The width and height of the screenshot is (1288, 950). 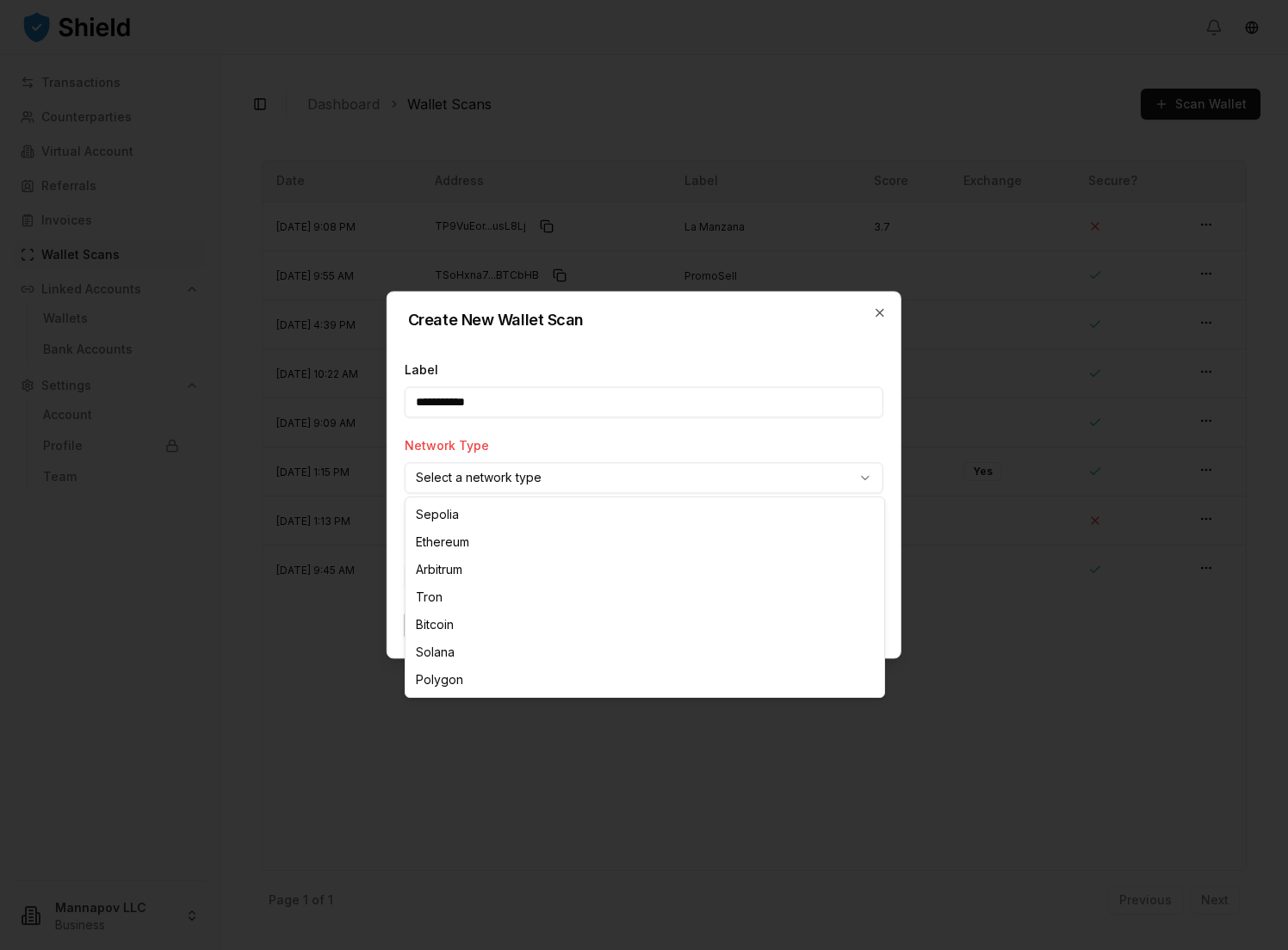 What do you see at coordinates (435, 624) in the screenshot?
I see `span: Bitcoin` at bounding box center [435, 624].